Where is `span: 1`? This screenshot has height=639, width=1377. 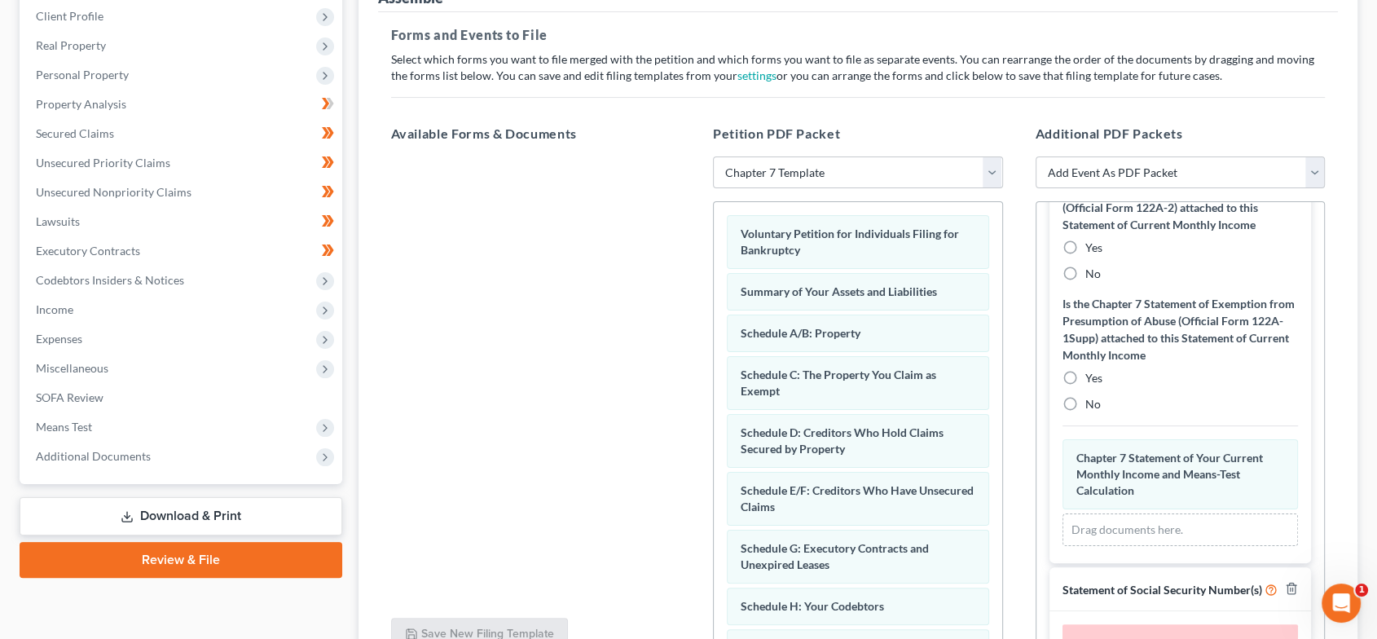 span: 1 is located at coordinates (1362, 590).